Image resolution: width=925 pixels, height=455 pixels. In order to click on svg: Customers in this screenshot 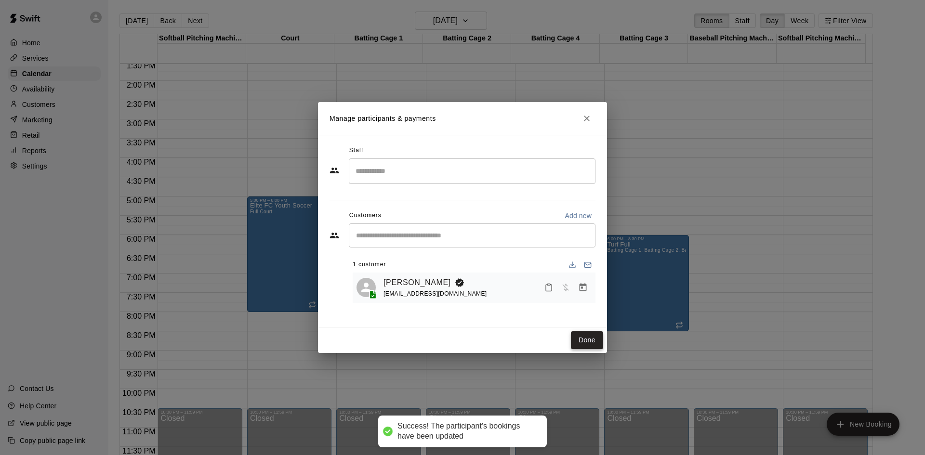, I will do `click(334, 236)`.